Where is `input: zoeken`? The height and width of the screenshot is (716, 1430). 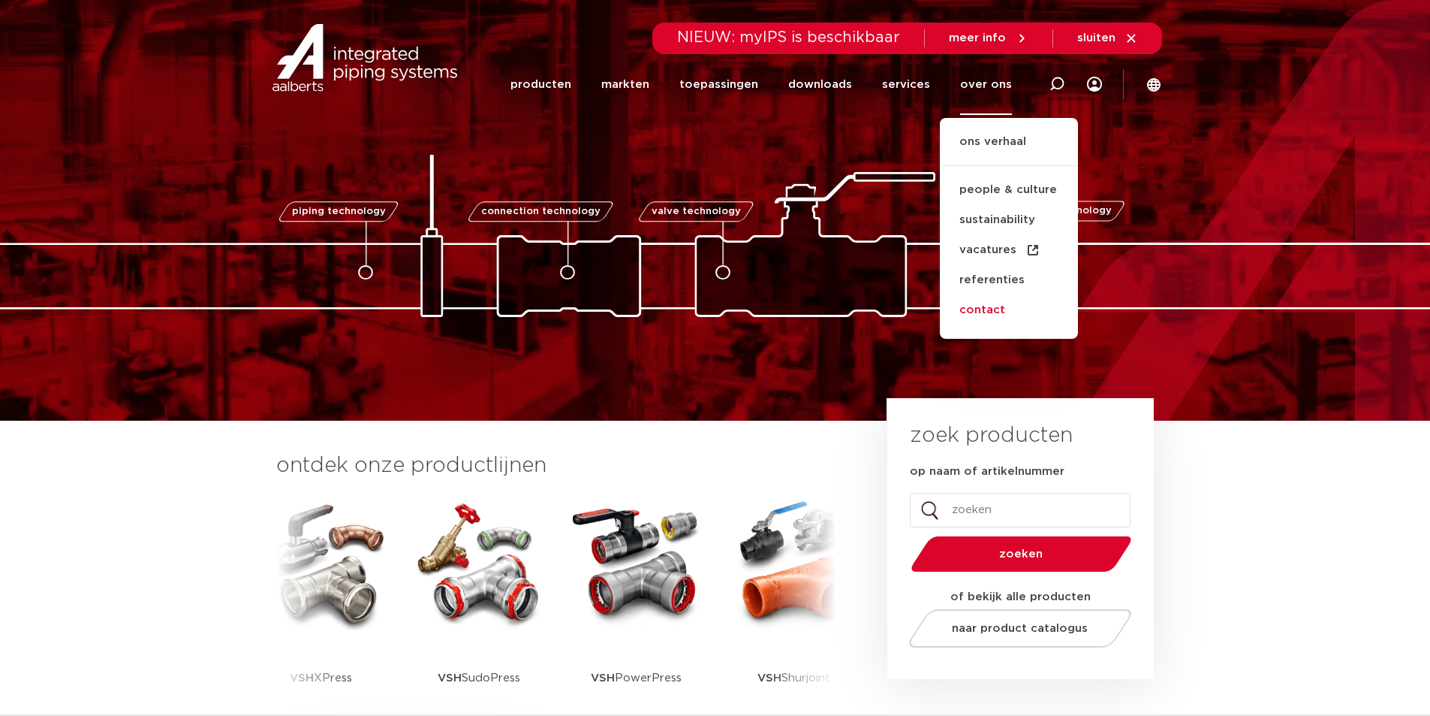
input: zoeken is located at coordinates (1020, 510).